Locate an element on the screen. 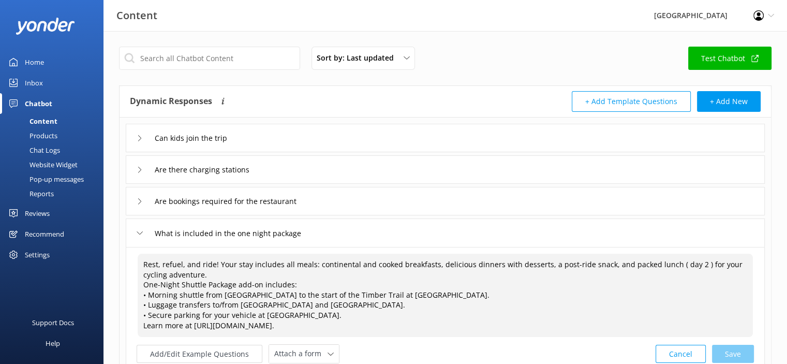  button: + Add Template Questions is located at coordinates (632, 101).